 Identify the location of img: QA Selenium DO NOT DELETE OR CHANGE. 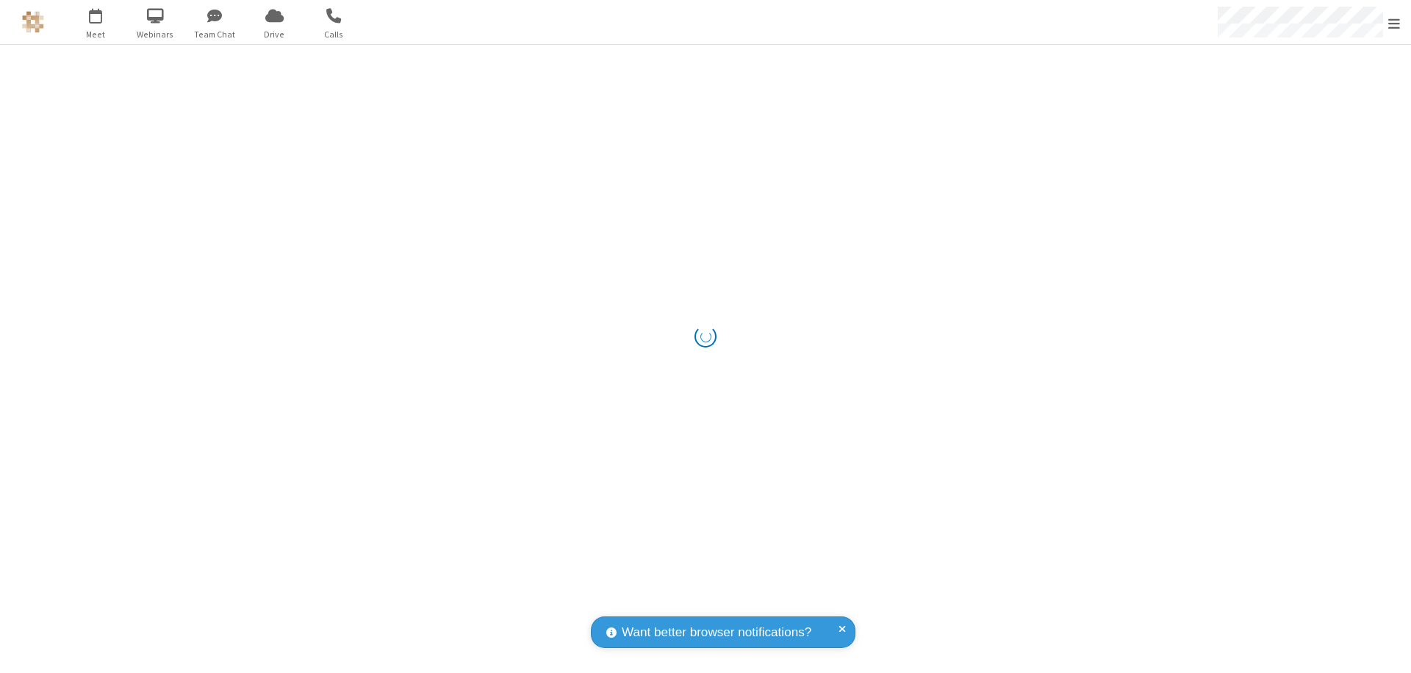
(33, 22).